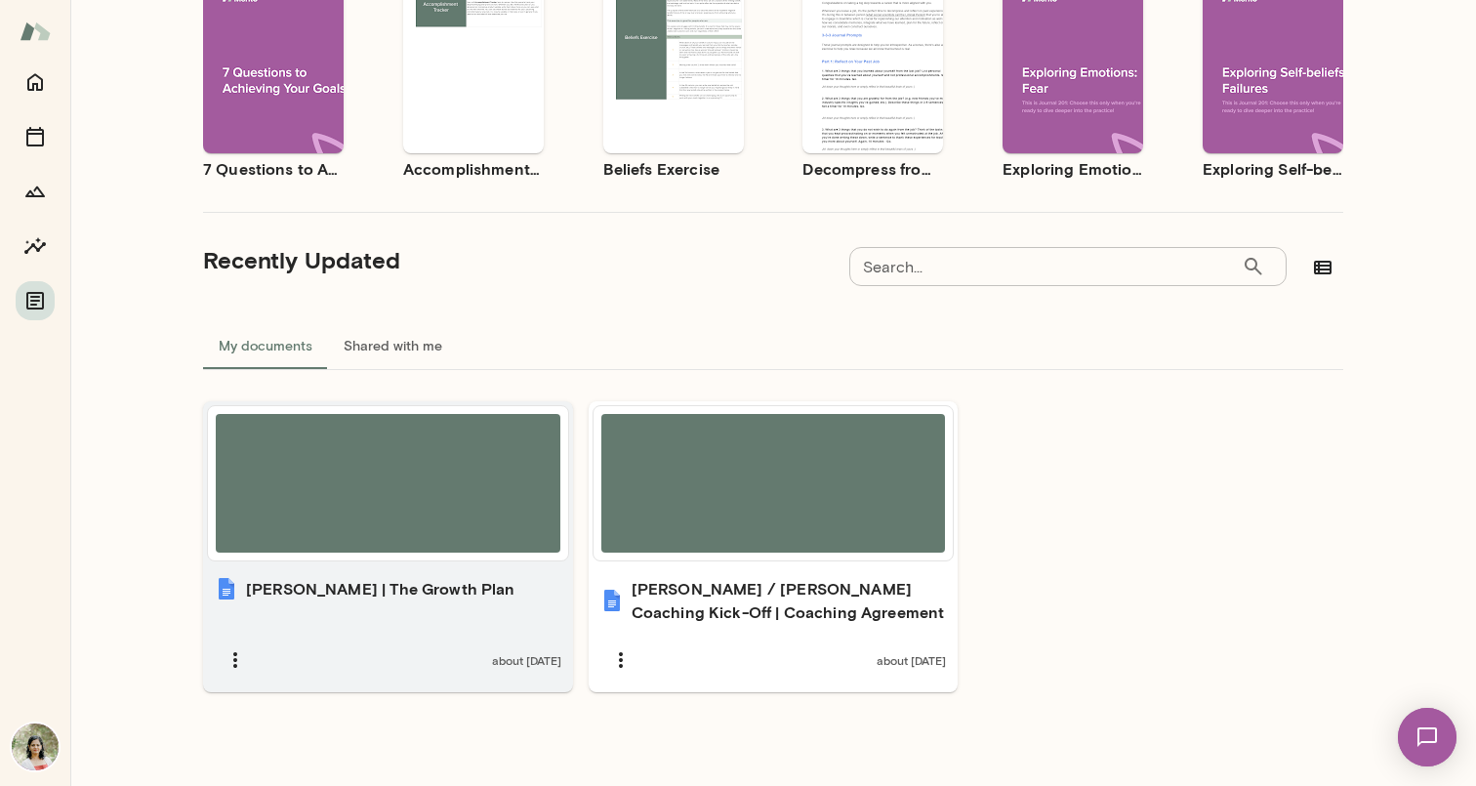 Image resolution: width=1476 pixels, height=786 pixels. What do you see at coordinates (873, 169) in the screenshot?
I see `h6: Decompress from a Job` at bounding box center [873, 169].